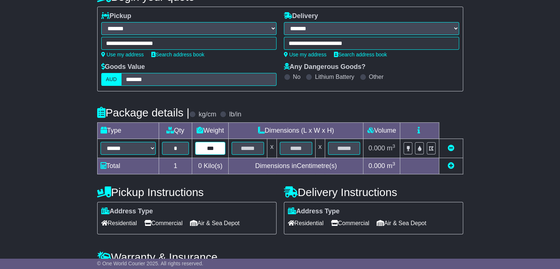 The image size is (560, 269). What do you see at coordinates (377, 77) in the screenshot?
I see `label: Other` at bounding box center [377, 77].